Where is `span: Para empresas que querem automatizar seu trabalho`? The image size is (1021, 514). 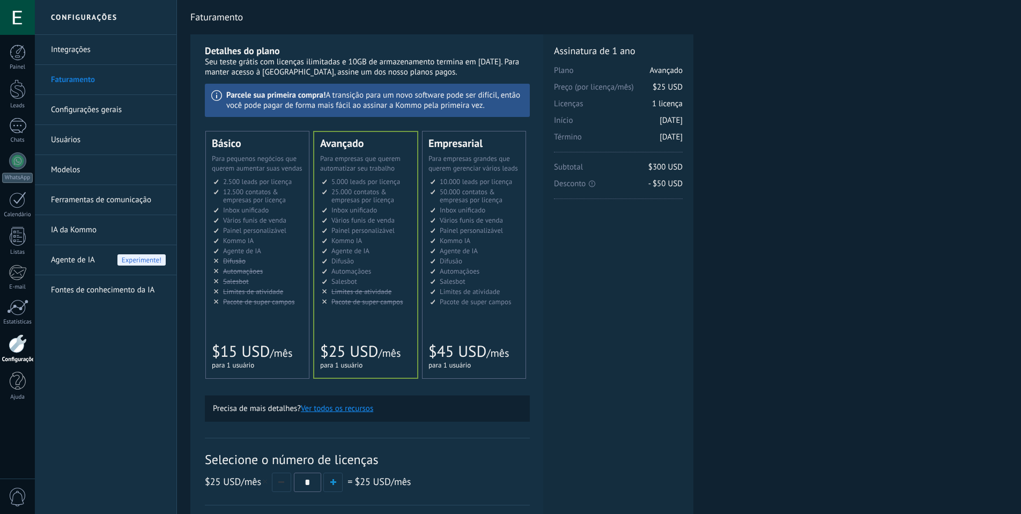 span: Para empresas que querem automatizar seu trabalho is located at coordinates (360, 163).